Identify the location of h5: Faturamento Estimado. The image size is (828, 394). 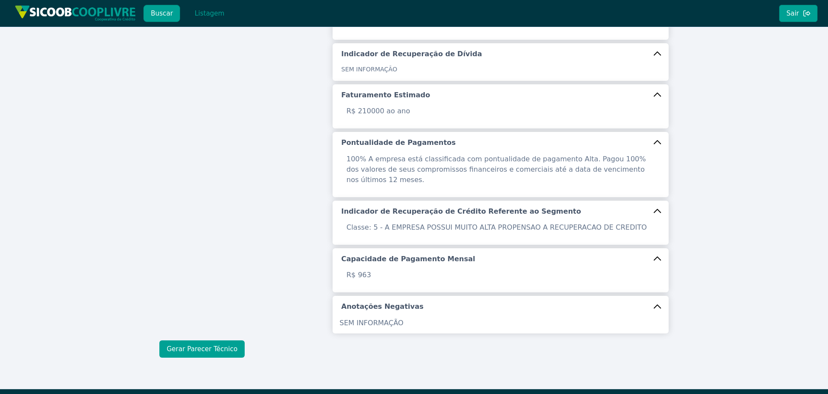
(385, 95).